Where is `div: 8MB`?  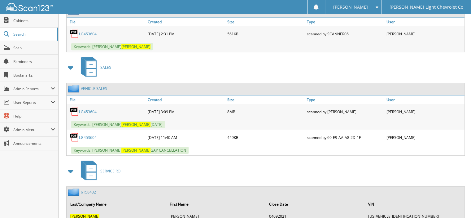 div: 8MB is located at coordinates (265, 111).